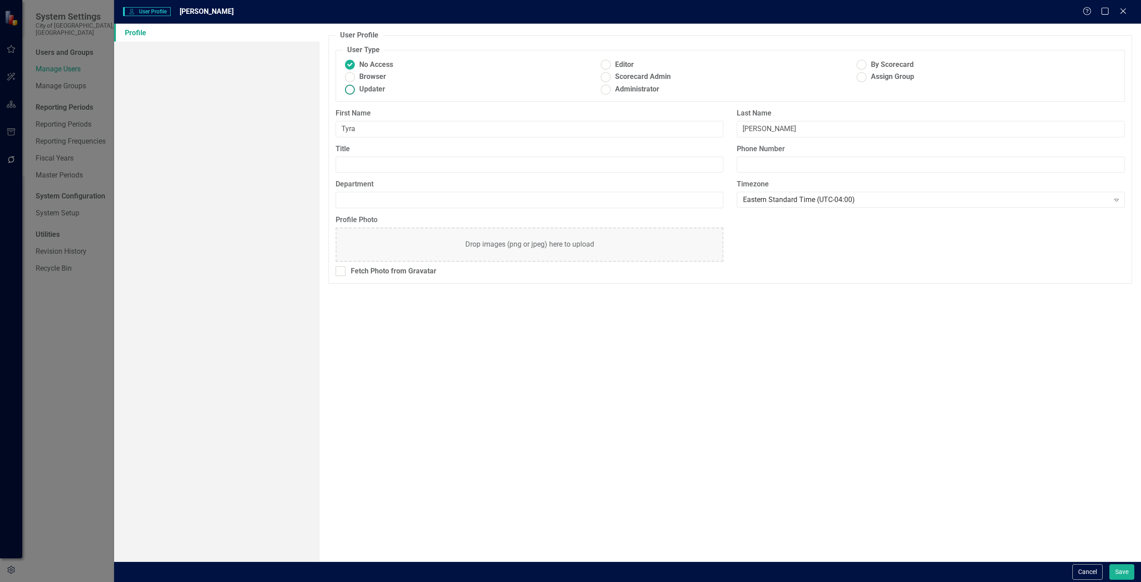 The width and height of the screenshot is (1141, 582). I want to click on button: Cancel, so click(1087, 571).